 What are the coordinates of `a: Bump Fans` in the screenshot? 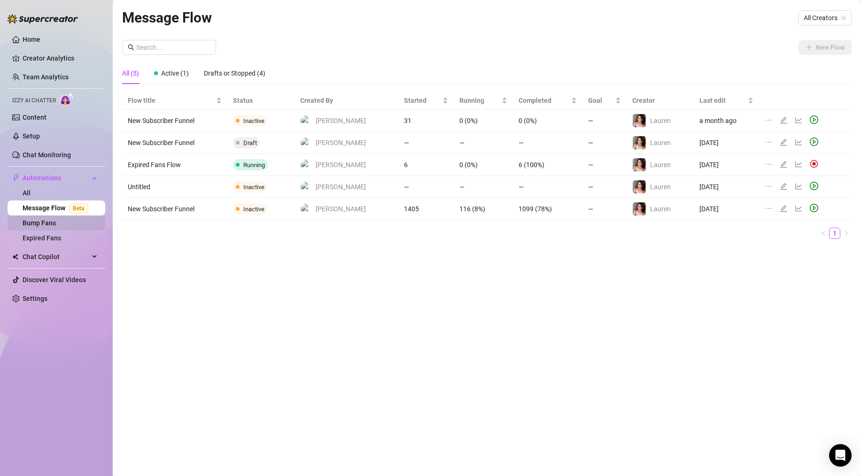 It's located at (39, 223).